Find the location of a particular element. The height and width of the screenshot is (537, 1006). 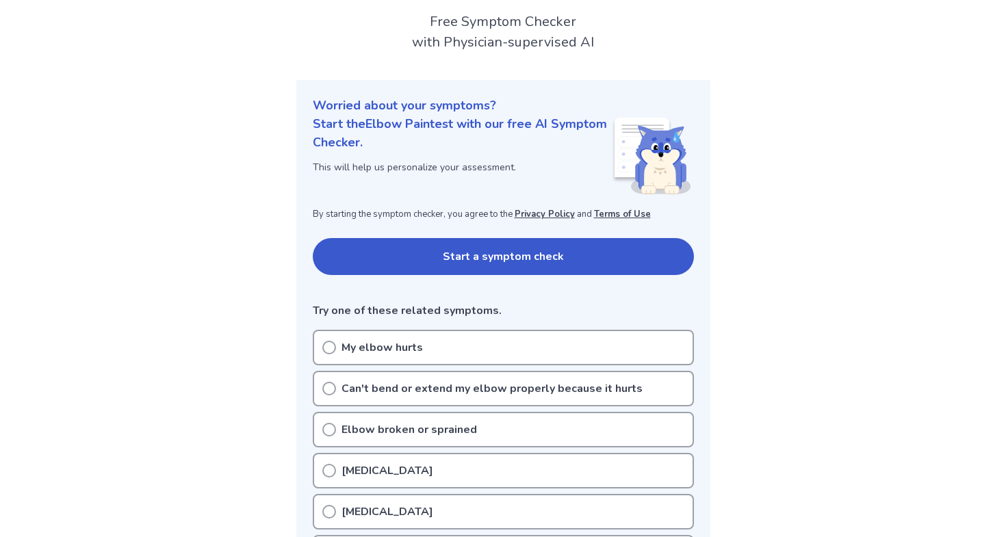

p: Worried about your symptoms? is located at coordinates (503, 105).